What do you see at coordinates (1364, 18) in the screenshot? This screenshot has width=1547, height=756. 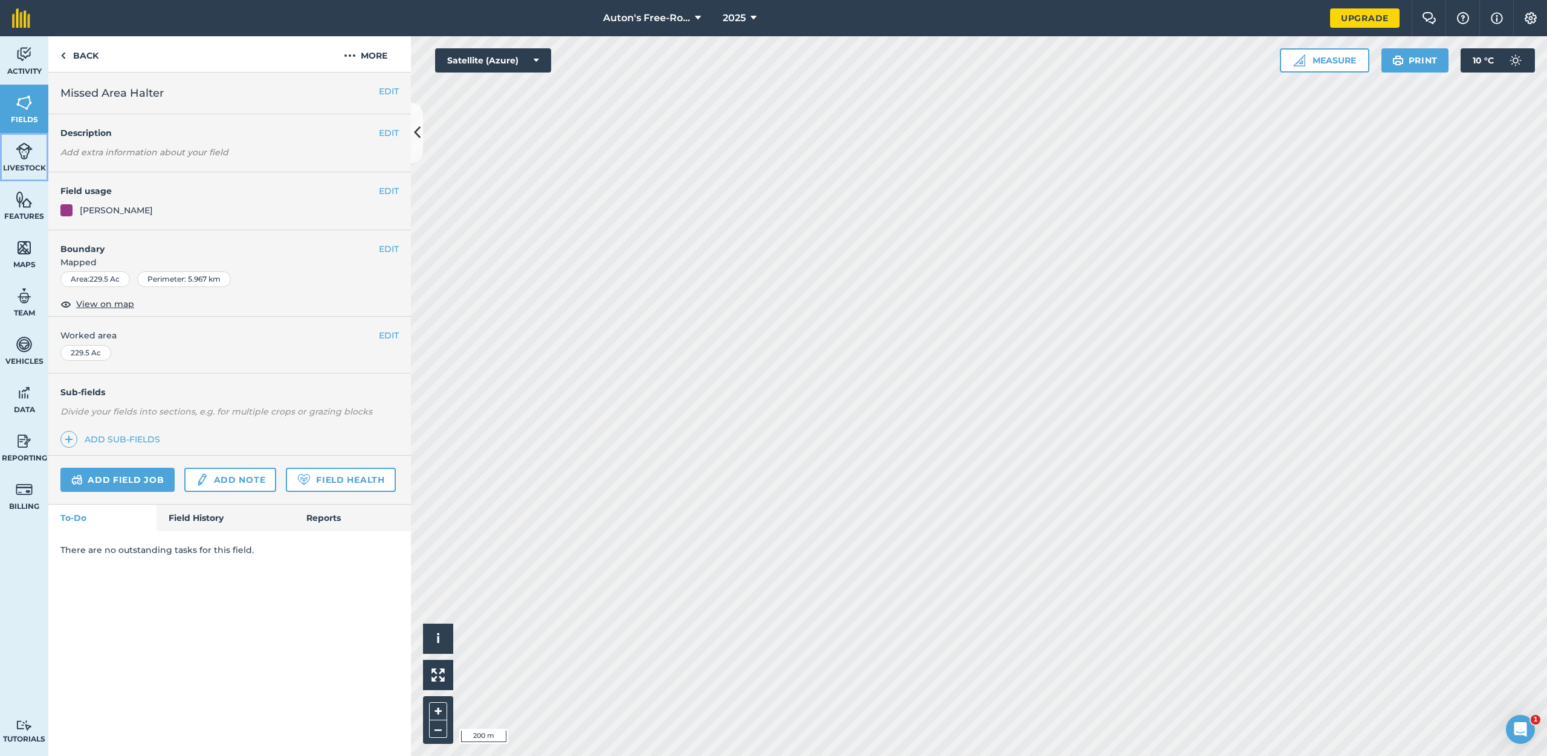 I see `a: Upgrade` at bounding box center [1364, 18].